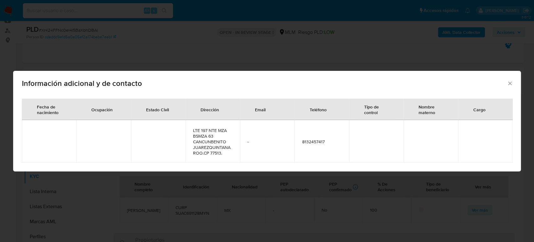 The height and width of the screenshot is (242, 534). I want to click on div: Dirección, so click(210, 109).